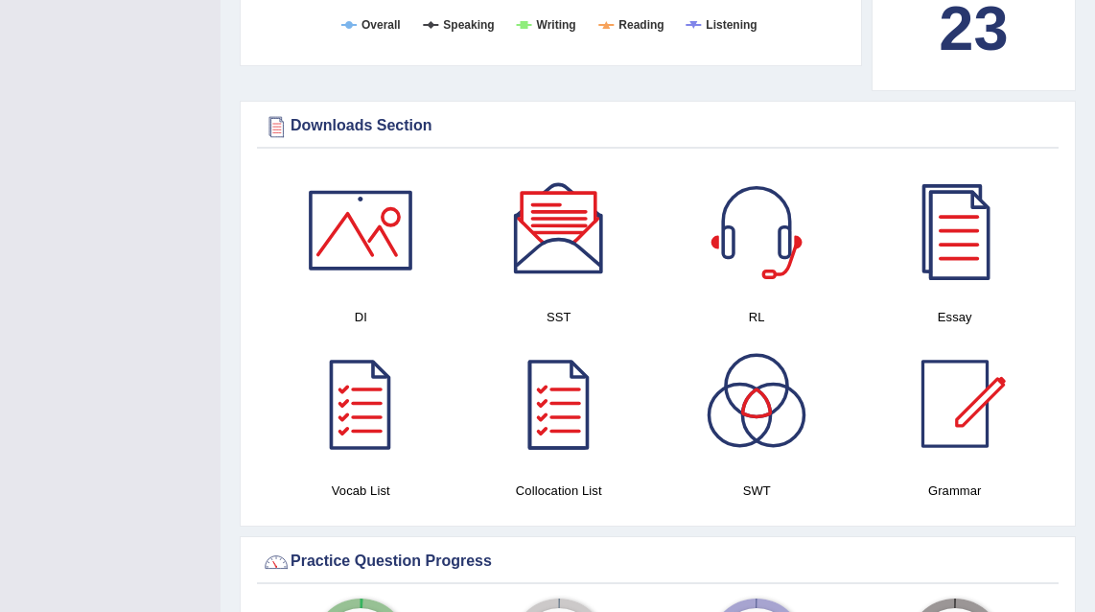 The width and height of the screenshot is (1095, 612). Describe the element at coordinates (559, 316) in the screenshot. I see `h4: SST` at that location.